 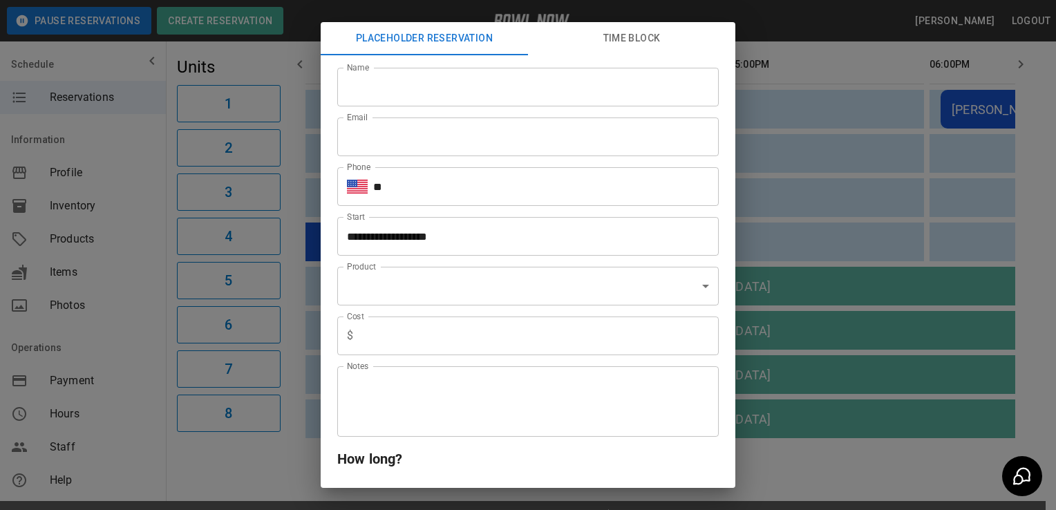 I want to click on input: Choose date, selected date is Sep 6, 2025, so click(x=523, y=236).